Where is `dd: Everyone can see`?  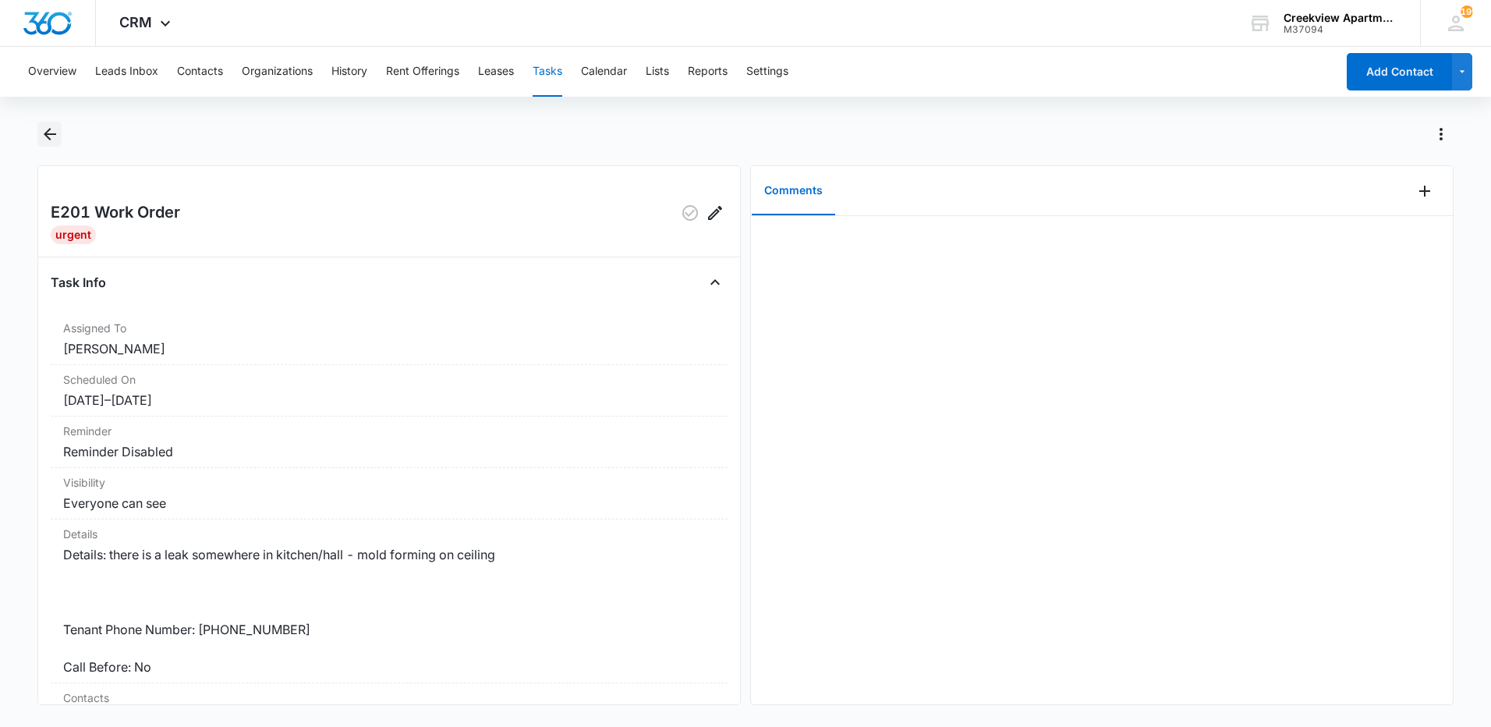 dd: Everyone can see is located at coordinates (389, 503).